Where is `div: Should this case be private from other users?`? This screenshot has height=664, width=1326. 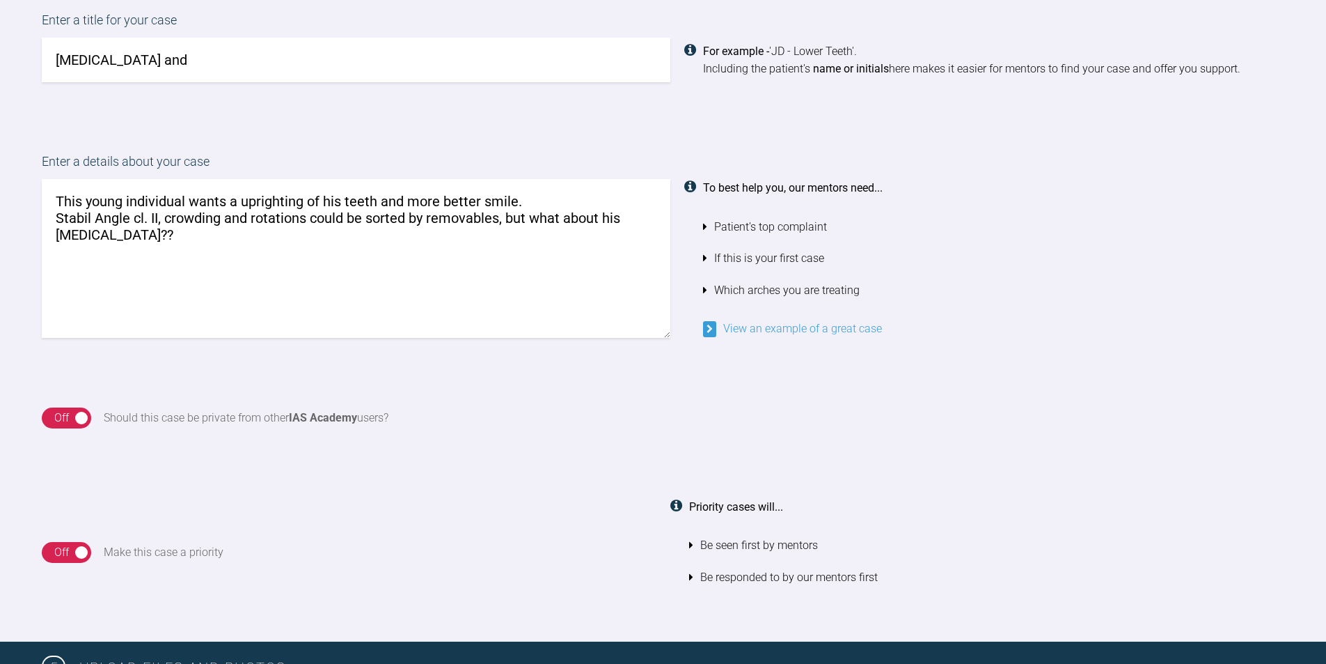 div: Should this case be private from other users? is located at coordinates (246, 418).